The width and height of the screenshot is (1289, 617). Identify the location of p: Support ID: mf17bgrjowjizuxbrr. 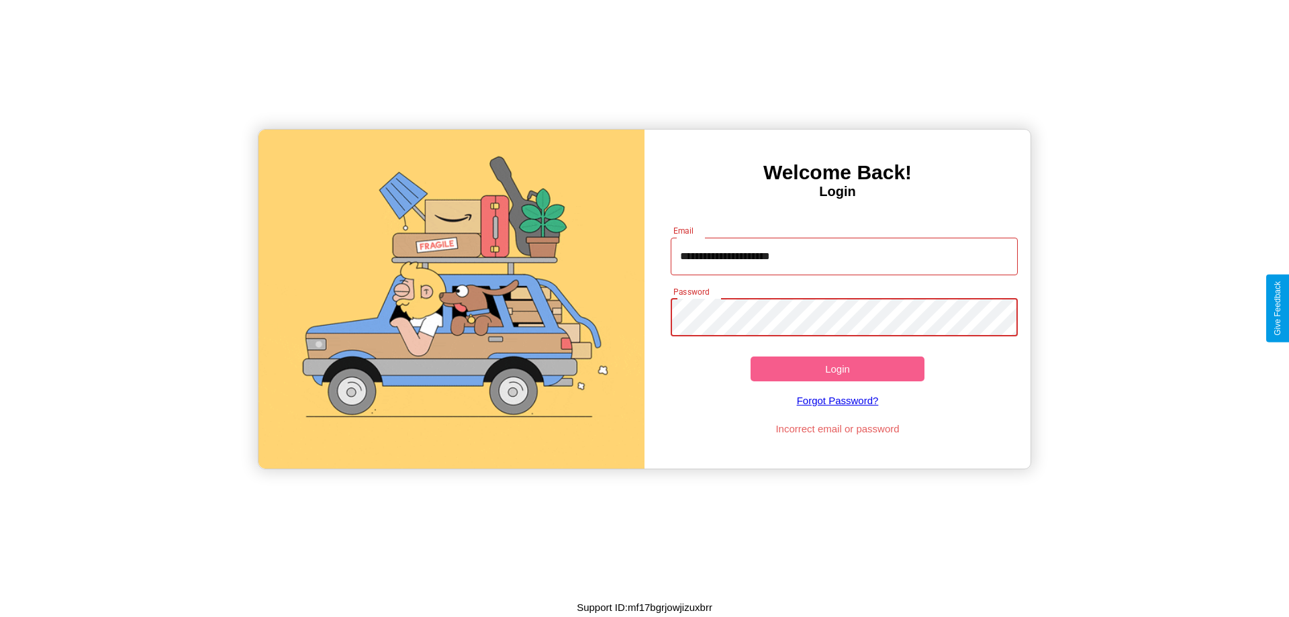
(644, 607).